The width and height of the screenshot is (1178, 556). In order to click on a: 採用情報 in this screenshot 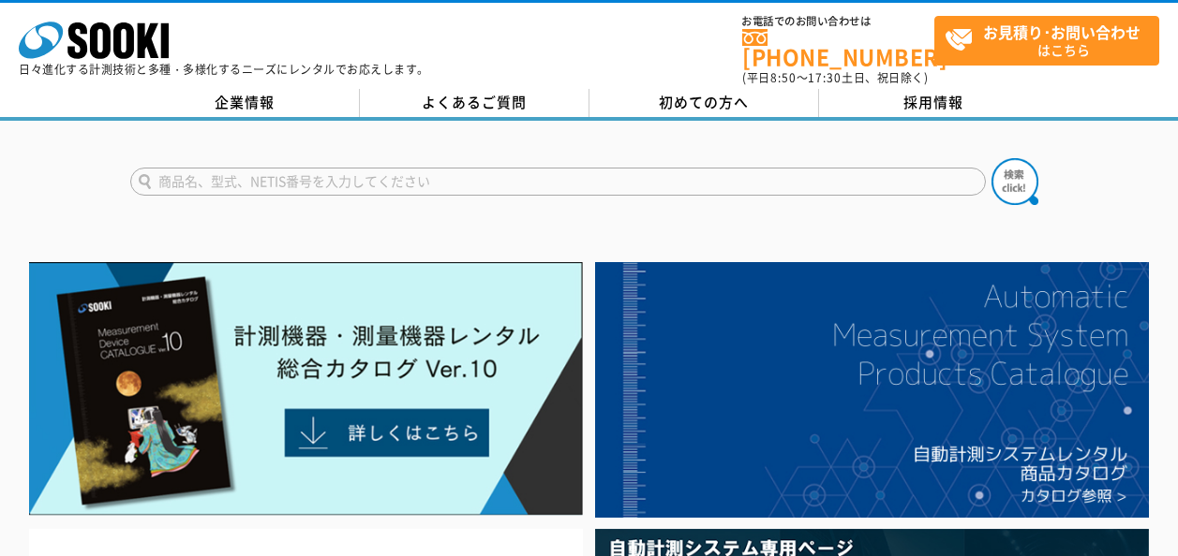, I will do `click(933, 103)`.